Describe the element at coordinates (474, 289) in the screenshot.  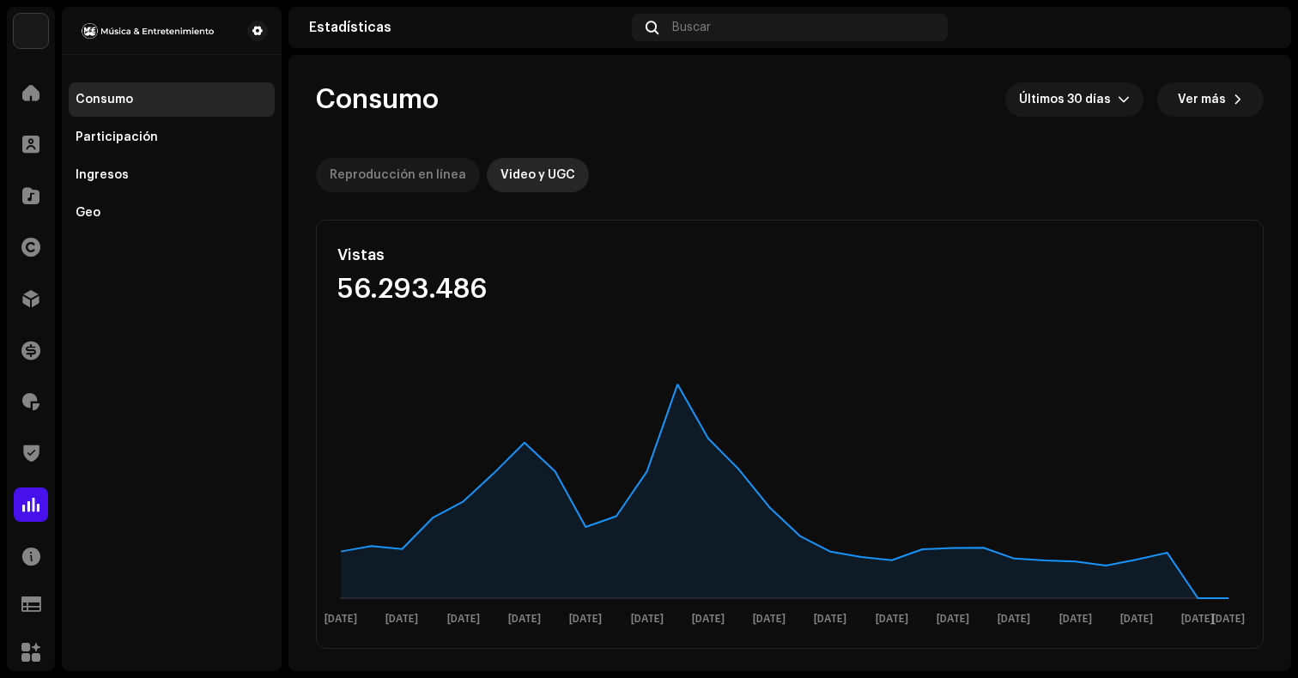
I see `div: 56.293.486` at that location.